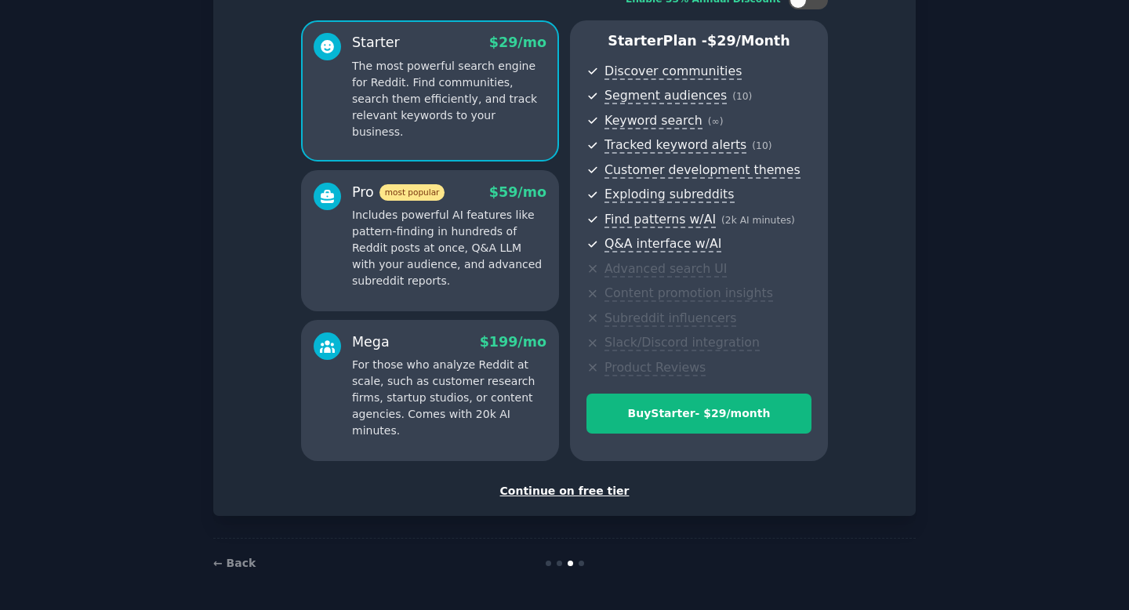 The height and width of the screenshot is (610, 1129). What do you see at coordinates (670, 318) in the screenshot?
I see `span: Subreddit influencers` at bounding box center [670, 318].